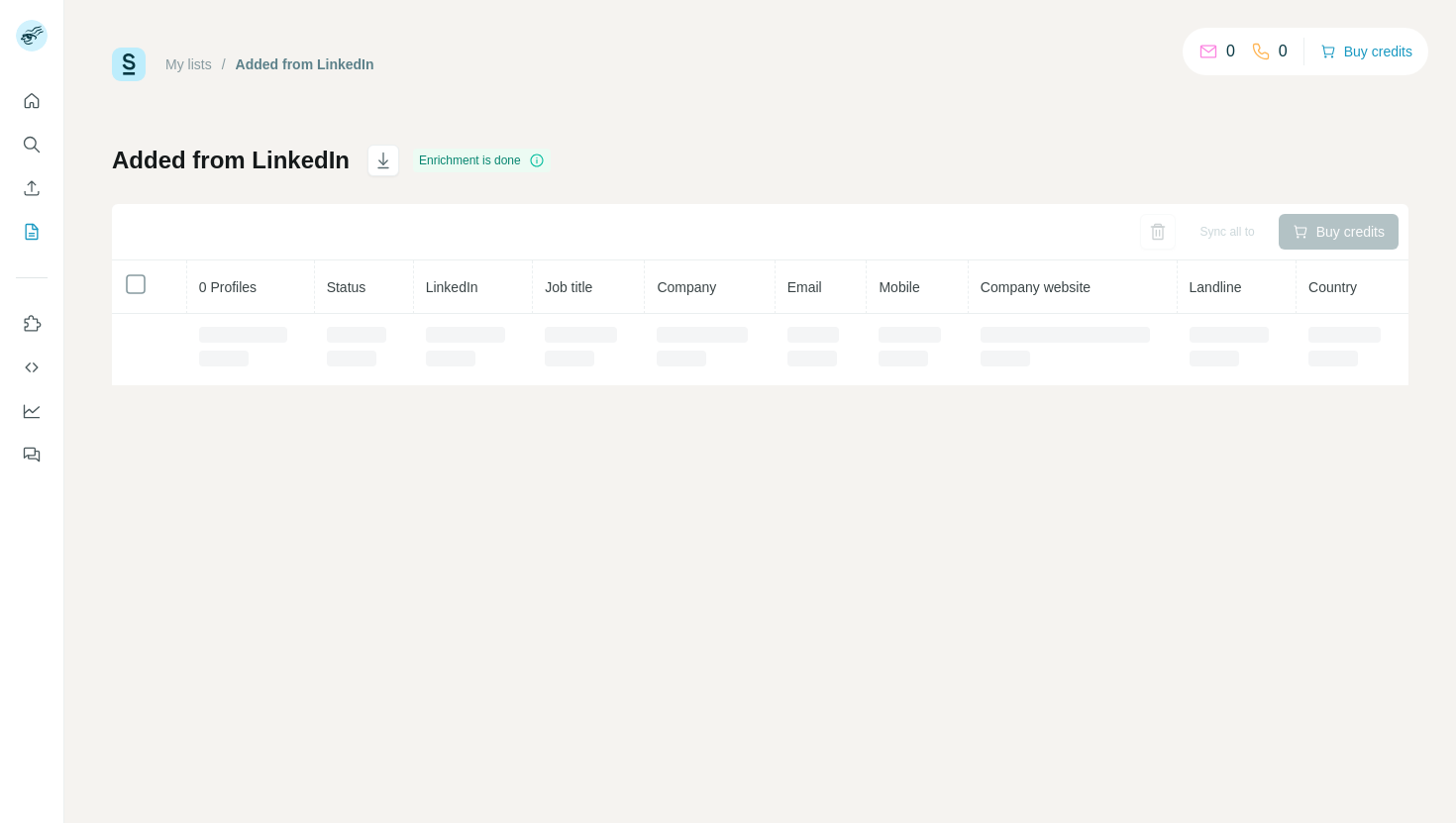 The height and width of the screenshot is (823, 1456). I want to click on span: Company, so click(686, 287).